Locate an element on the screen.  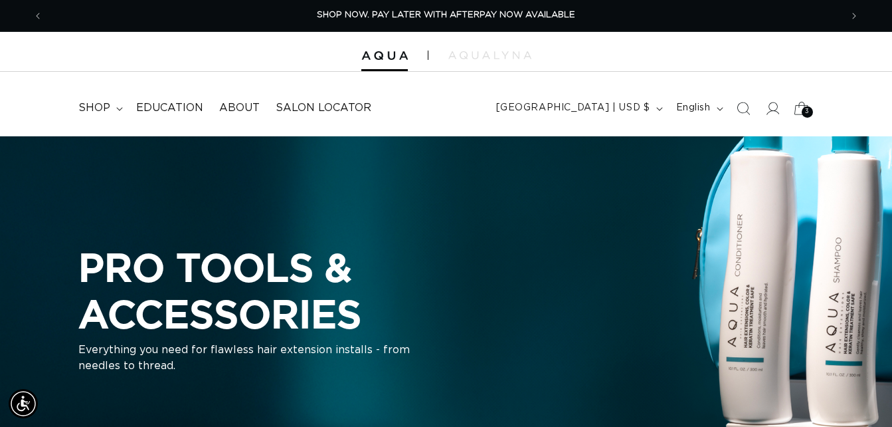
span: English is located at coordinates (694, 108).